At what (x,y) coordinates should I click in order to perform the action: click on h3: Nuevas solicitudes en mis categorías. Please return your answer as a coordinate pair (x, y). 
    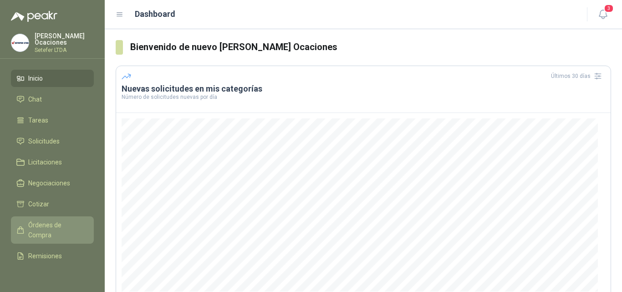
    Looking at the image, I should click on (363, 89).